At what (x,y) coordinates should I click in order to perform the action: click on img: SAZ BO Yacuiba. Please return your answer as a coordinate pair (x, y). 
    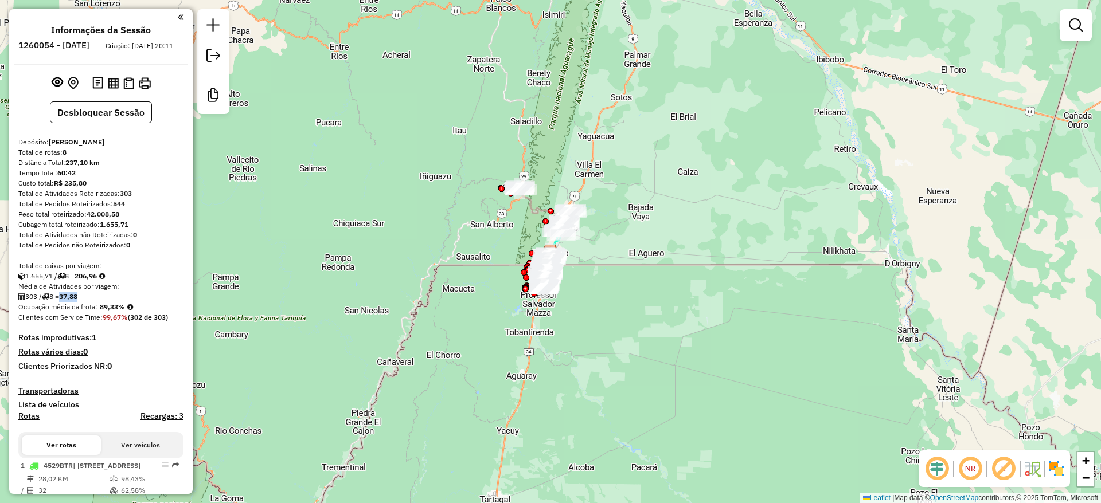
    Looking at the image, I should click on (550, 252).